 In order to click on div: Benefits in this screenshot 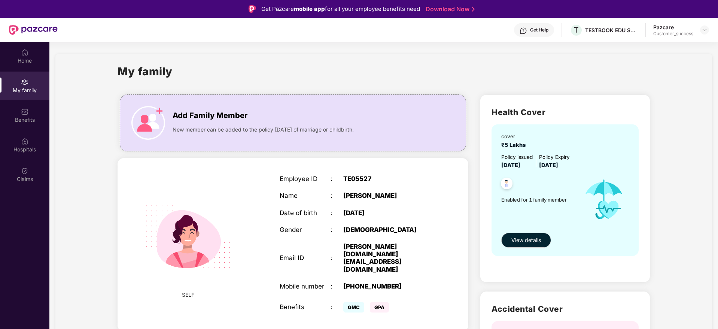, I will do `click(305, 307)`.